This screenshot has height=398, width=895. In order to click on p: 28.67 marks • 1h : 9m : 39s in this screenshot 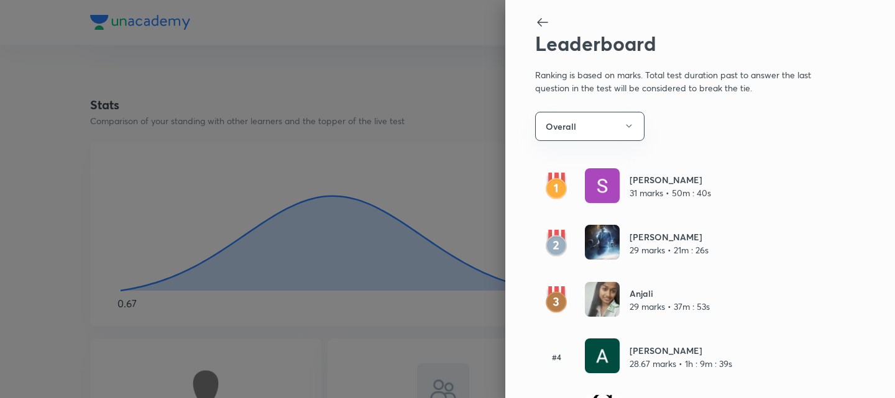, I will do `click(681, 364)`.